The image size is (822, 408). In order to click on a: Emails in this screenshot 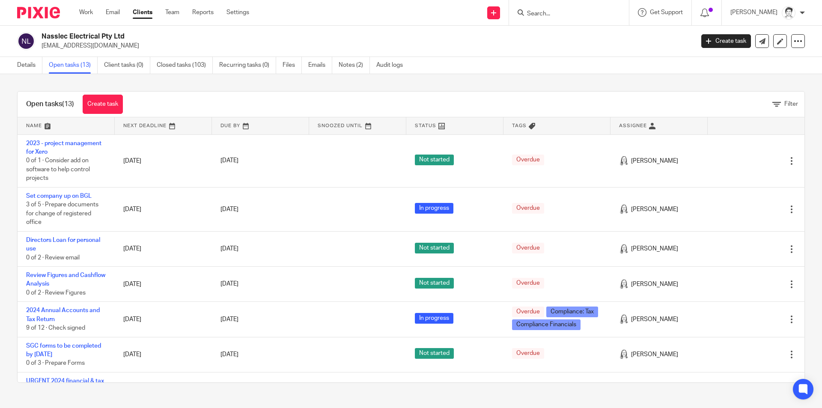, I will do `click(320, 65)`.